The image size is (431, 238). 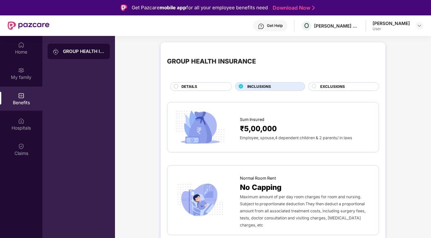 I want to click on span: Normal Room Rent, so click(x=258, y=179).